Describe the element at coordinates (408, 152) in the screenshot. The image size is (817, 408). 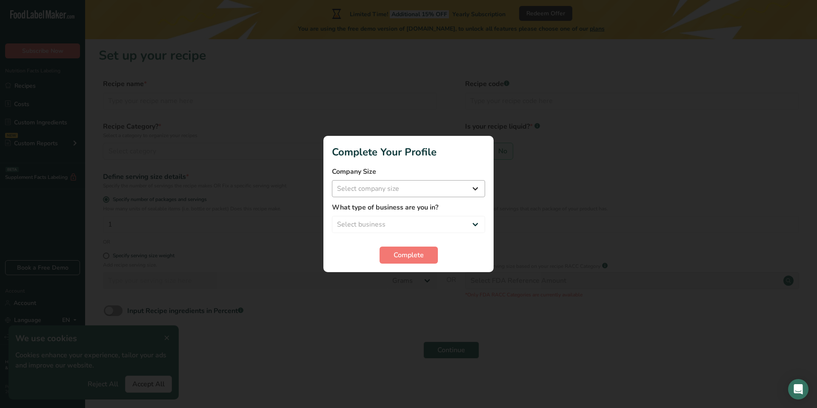
I see `h1: Complete Your Profile` at that location.